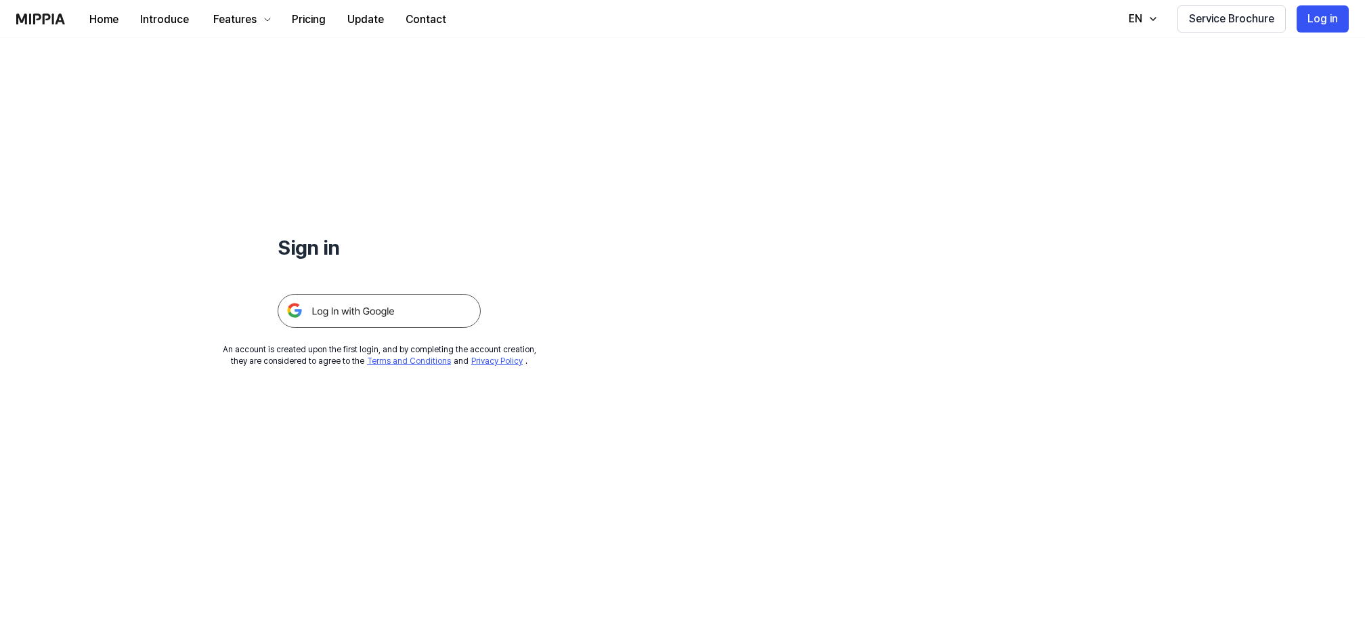 Image resolution: width=1365 pixels, height=630 pixels. What do you see at coordinates (366, 20) in the screenshot?
I see `button: Update` at bounding box center [366, 20].